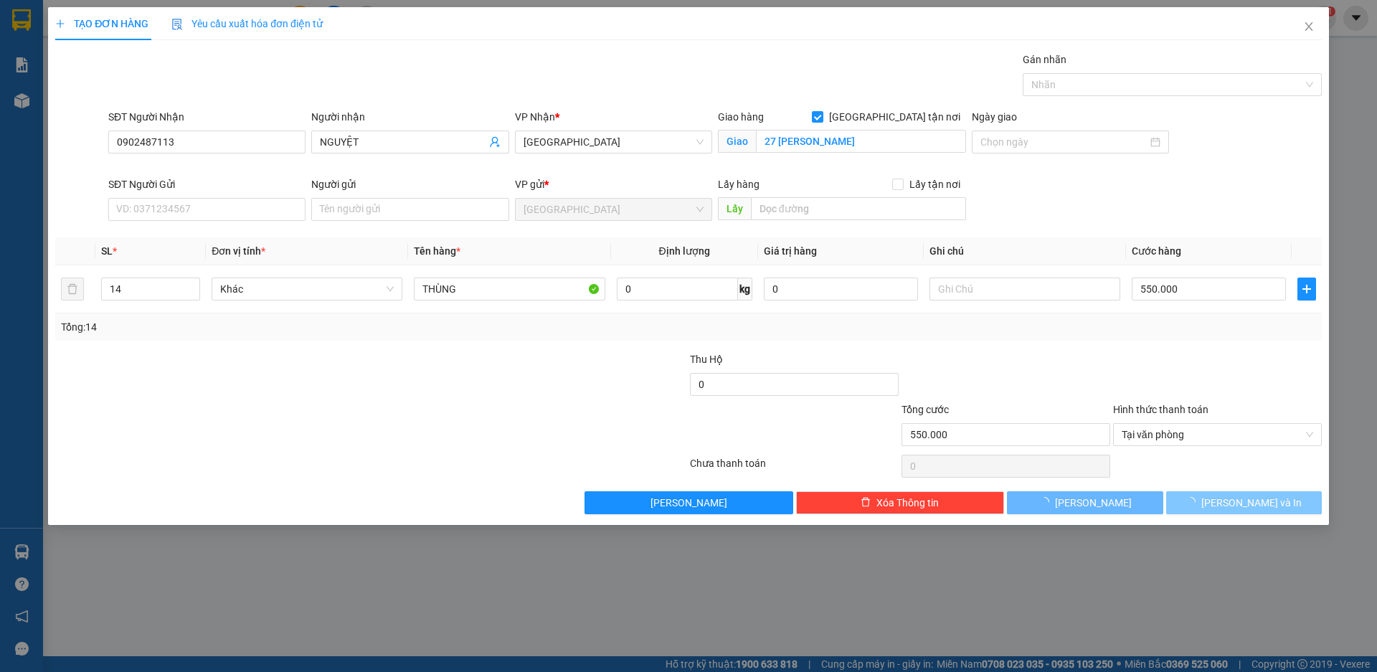 The image size is (1377, 672). I want to click on div: 0398402138, so click(240, 72).